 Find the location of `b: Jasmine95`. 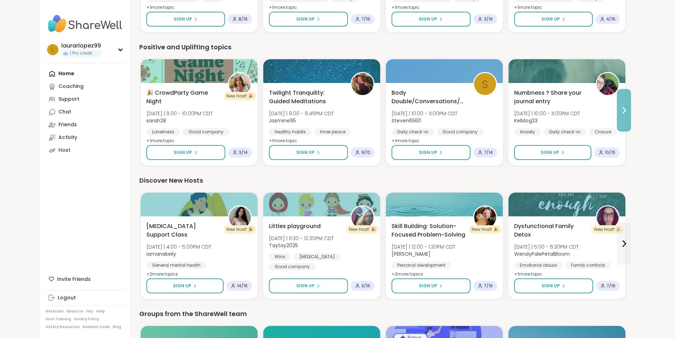

b: Jasmine95 is located at coordinates (282, 120).